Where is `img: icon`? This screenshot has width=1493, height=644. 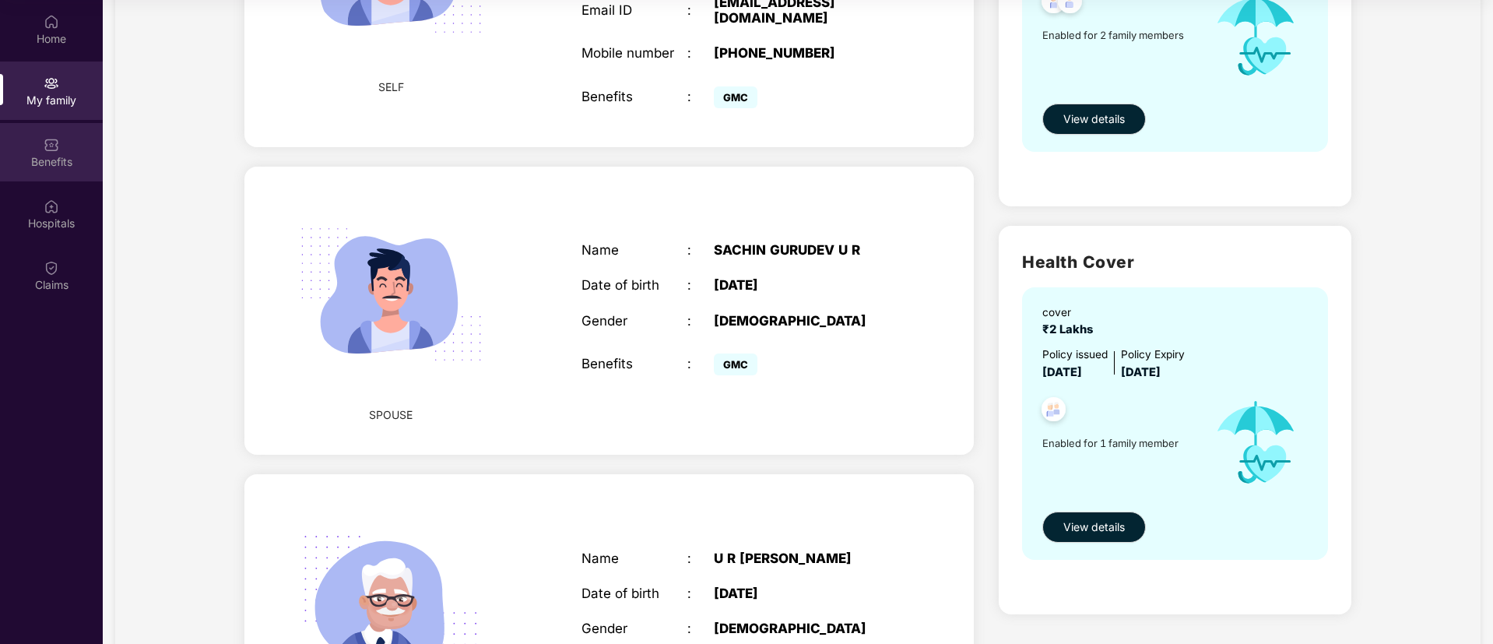
img: icon is located at coordinates (1255, 442).